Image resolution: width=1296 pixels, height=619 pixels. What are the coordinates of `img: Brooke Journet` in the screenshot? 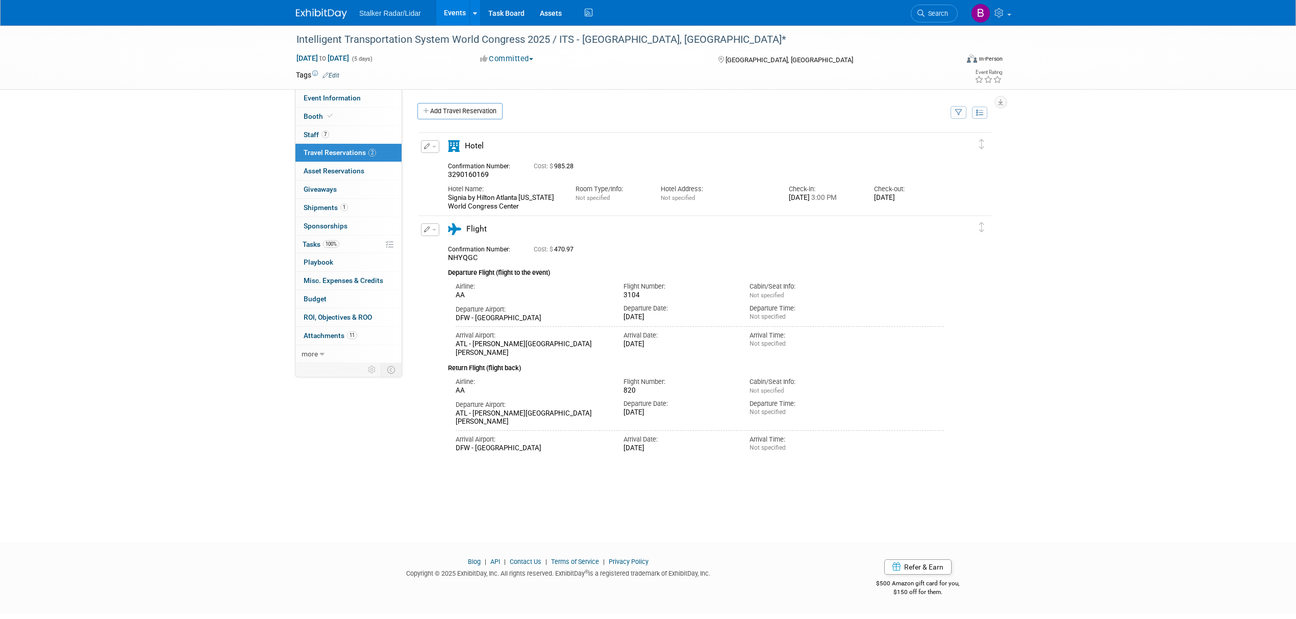 It's located at (980, 13).